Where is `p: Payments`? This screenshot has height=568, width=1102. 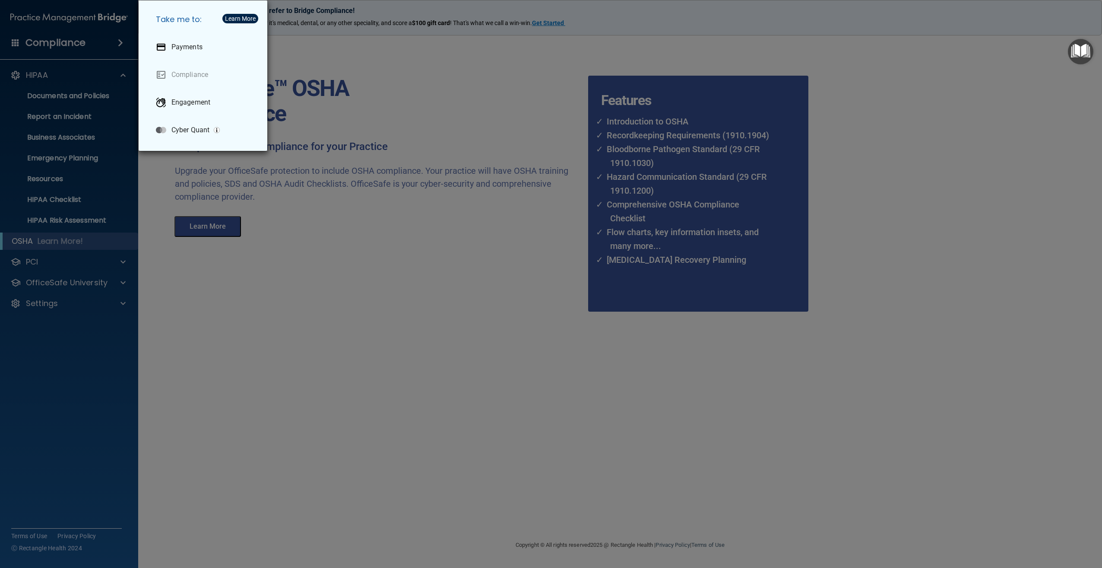
p: Payments is located at coordinates (187, 47).